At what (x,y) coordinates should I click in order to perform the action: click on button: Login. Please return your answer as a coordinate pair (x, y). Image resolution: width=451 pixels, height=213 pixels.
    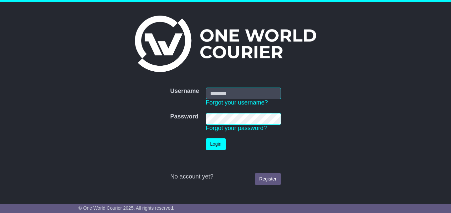
    Looking at the image, I should click on (216, 144).